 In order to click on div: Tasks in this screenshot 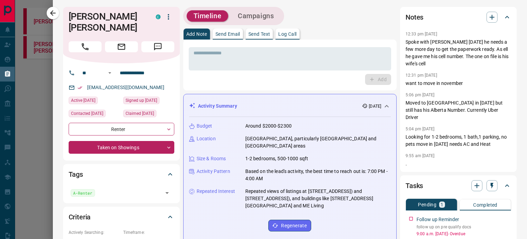, I will do `click(459, 185)`.